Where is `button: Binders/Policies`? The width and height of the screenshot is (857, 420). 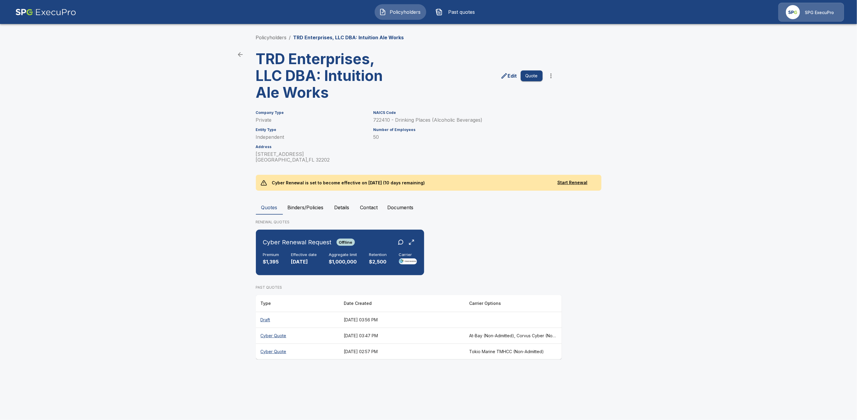 button: Binders/Policies is located at coordinates (306, 208).